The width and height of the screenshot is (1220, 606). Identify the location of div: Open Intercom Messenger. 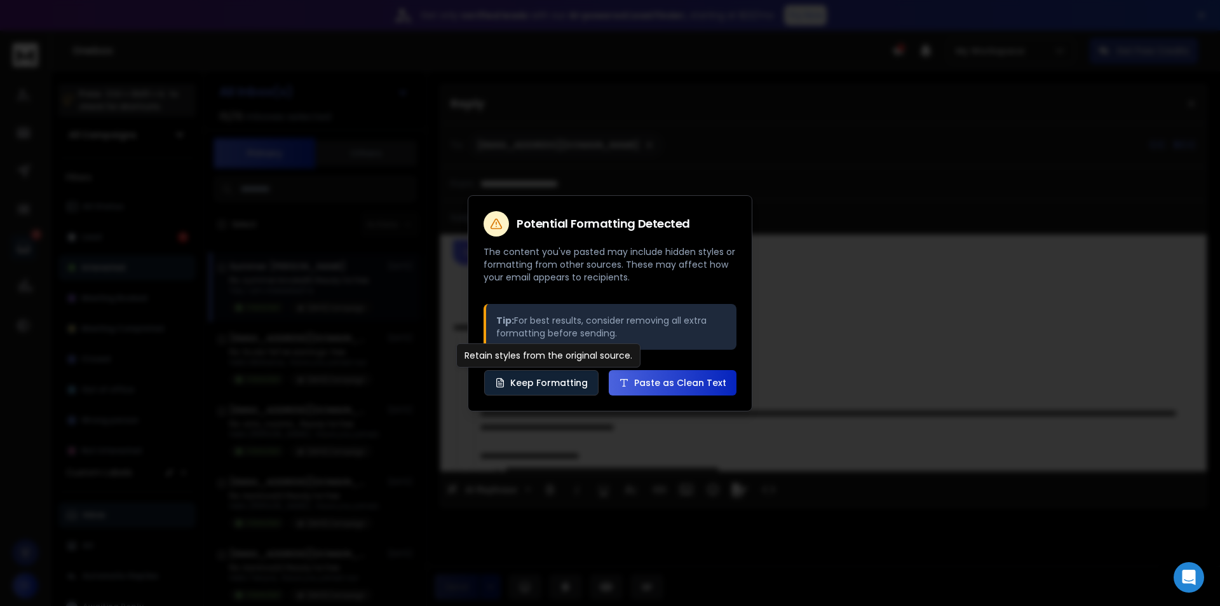
(1189, 577).